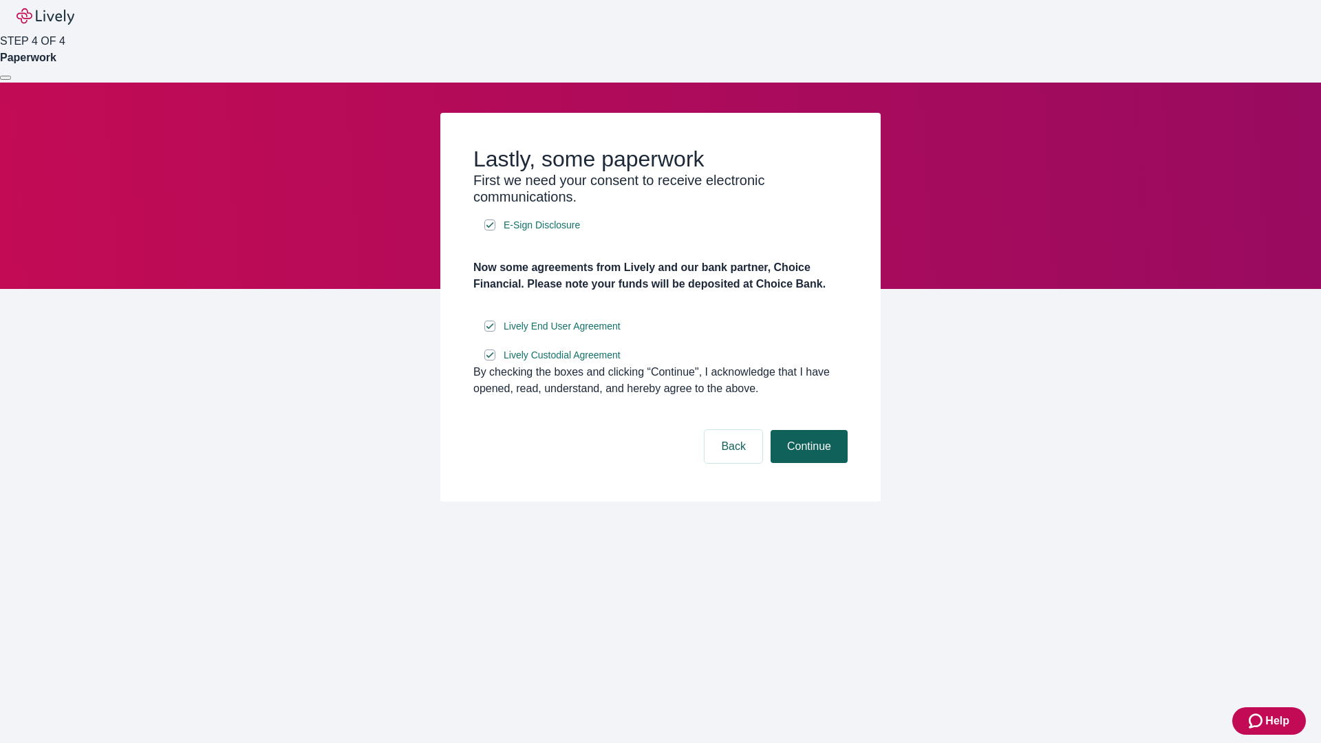  What do you see at coordinates (562, 326) in the screenshot?
I see `span: Lively End User Agreement` at bounding box center [562, 326].